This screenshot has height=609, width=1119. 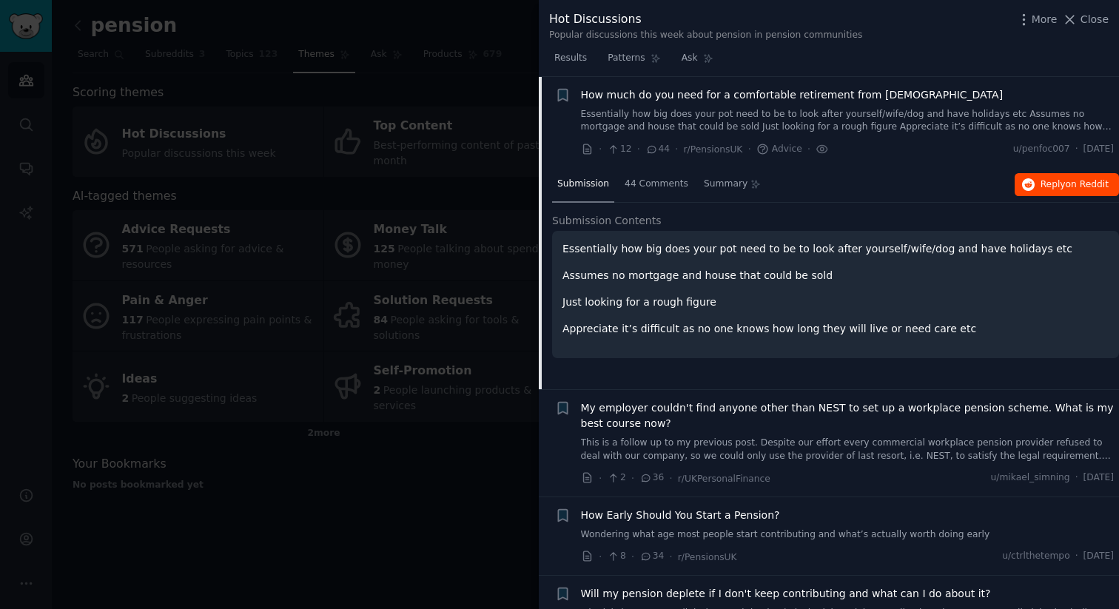 What do you see at coordinates (848, 121) in the screenshot?
I see `a: Essentially how big does your pot need to be to look after yourself/wife/dog and have holidays et...` at bounding box center [848, 121].